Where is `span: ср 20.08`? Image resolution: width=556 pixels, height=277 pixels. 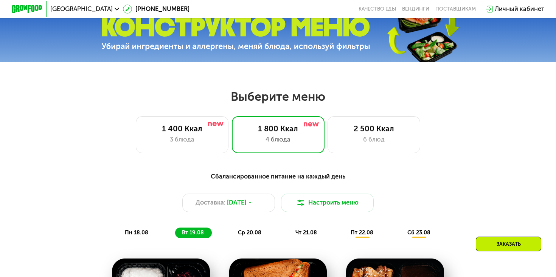 span: ср 20.08 is located at coordinates (249, 233).